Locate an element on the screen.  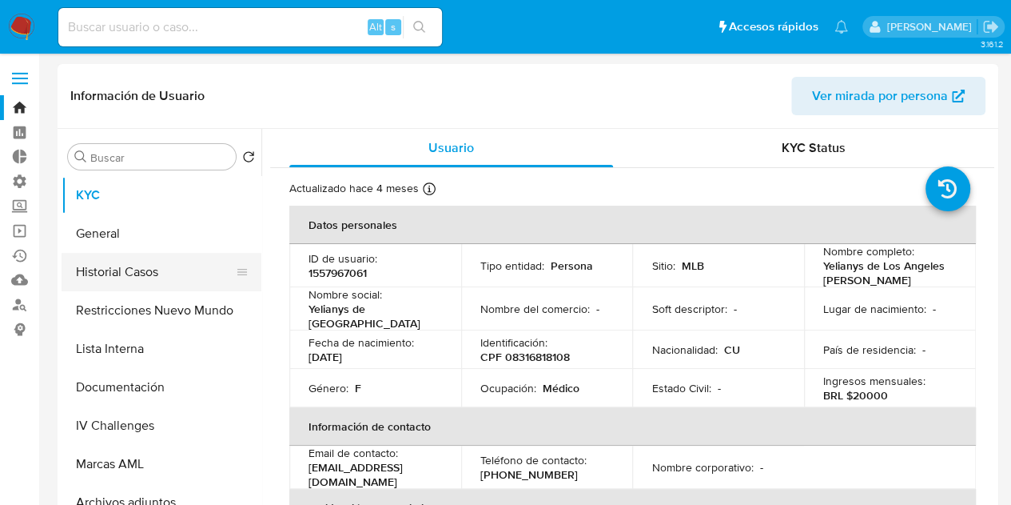
input: Buscar is located at coordinates (160, 158).